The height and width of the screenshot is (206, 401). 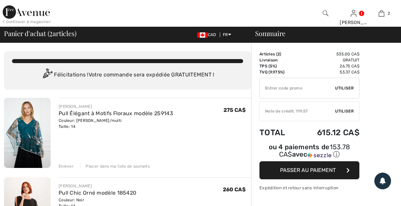 I want to click on td: 615.12 CA$, so click(x=329, y=132).